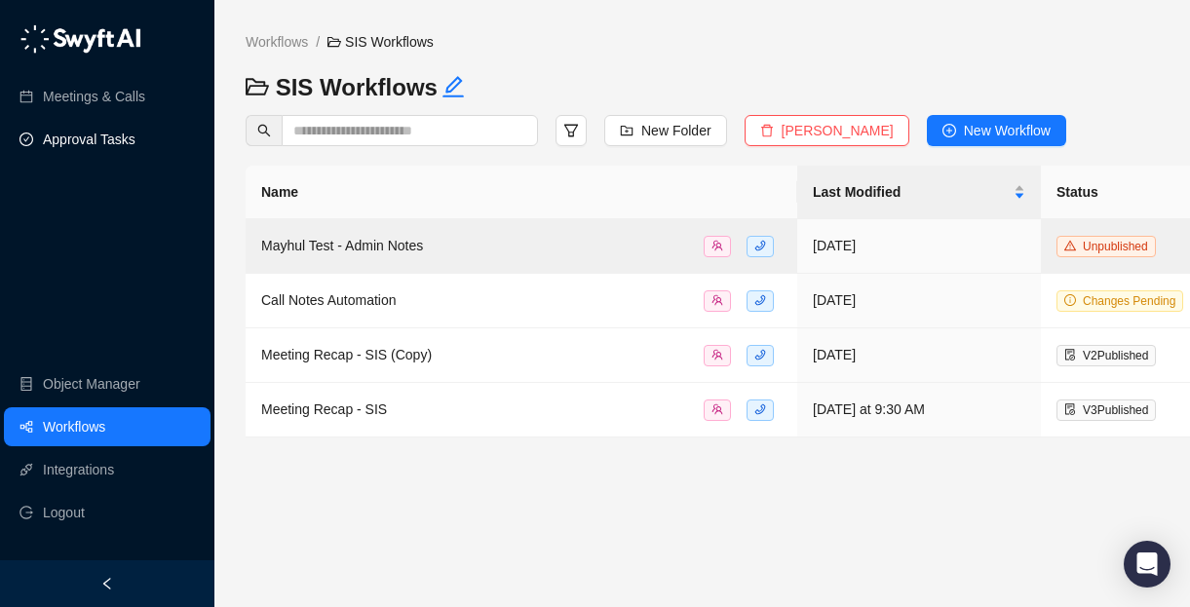  Describe the element at coordinates (666, 131) in the screenshot. I see `button: New Folder` at that location.